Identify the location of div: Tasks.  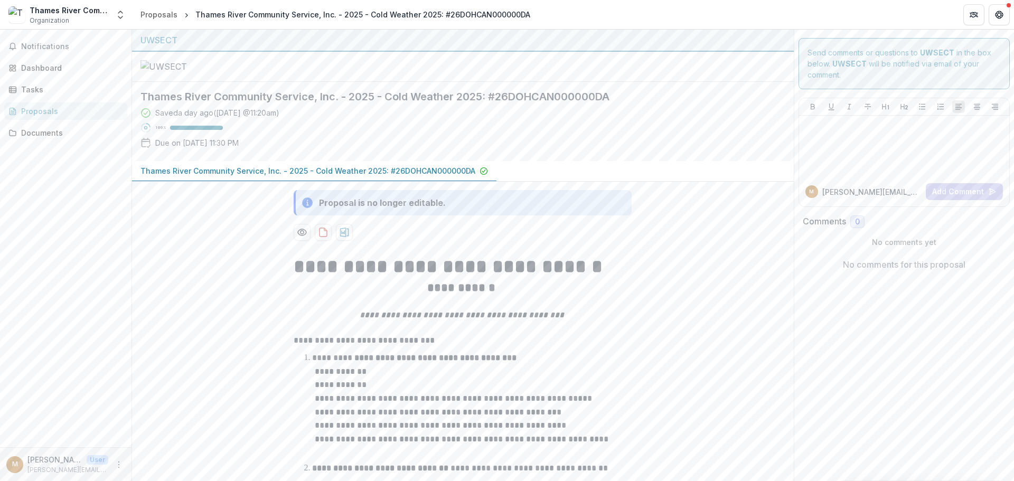
(70, 89).